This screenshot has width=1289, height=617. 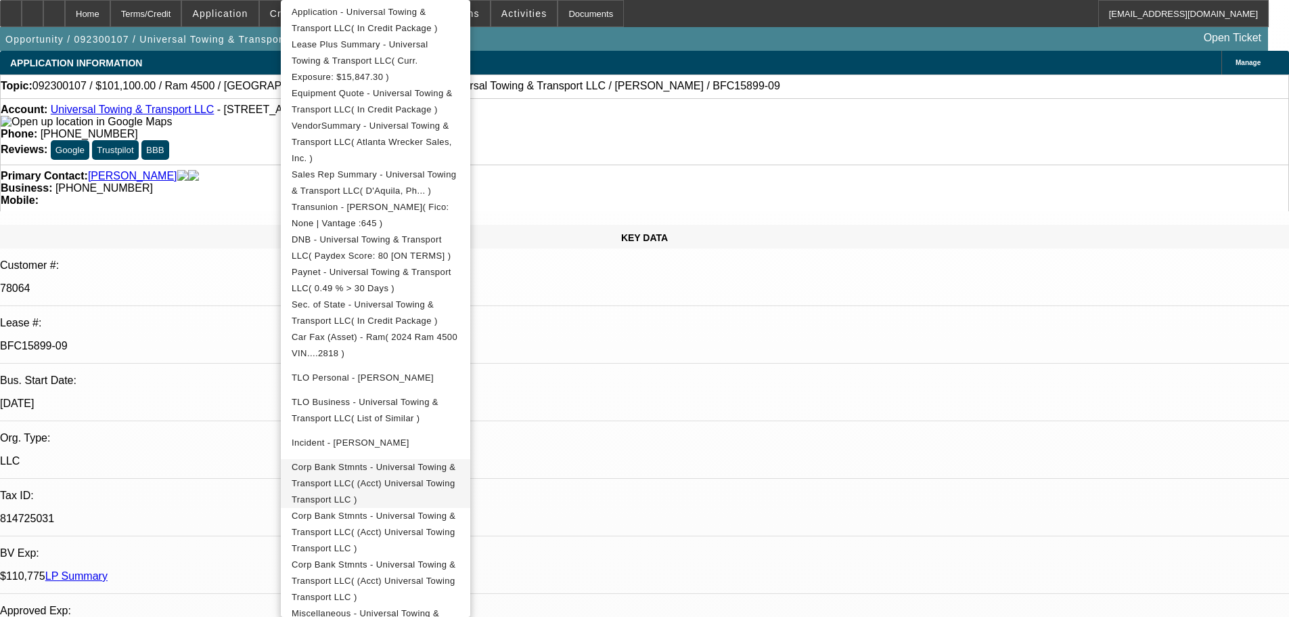 I want to click on button: TLO Business - Universal Towing & Transport LLC( List of Similar ), so click(x=376, y=410).